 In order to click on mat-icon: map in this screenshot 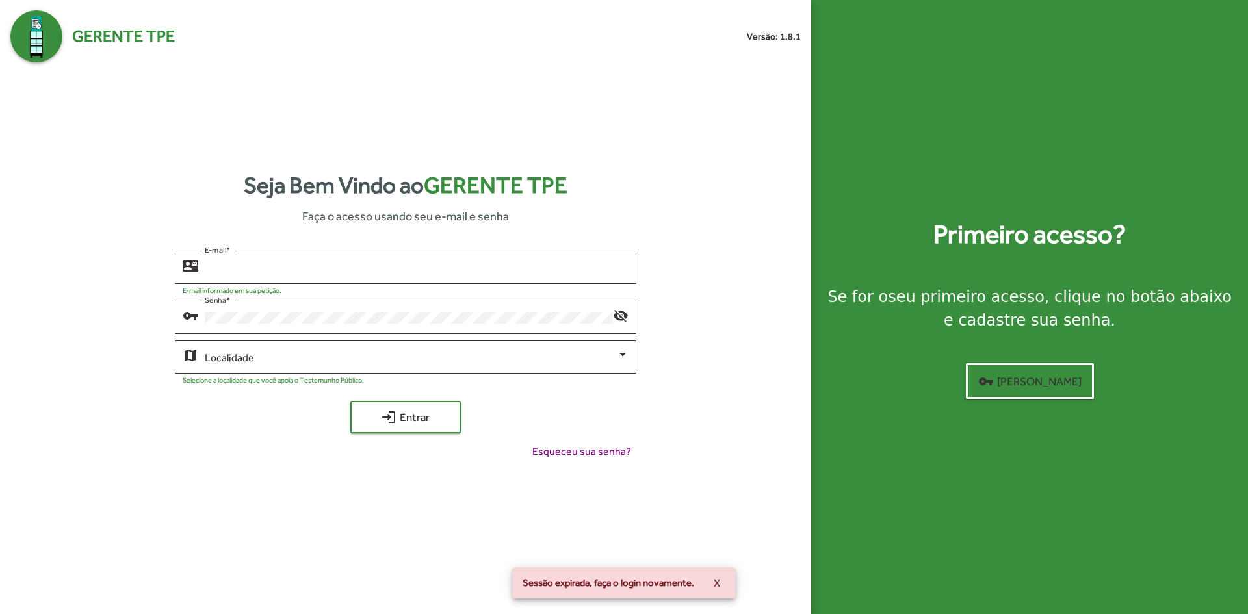, I will do `click(190, 355)`.